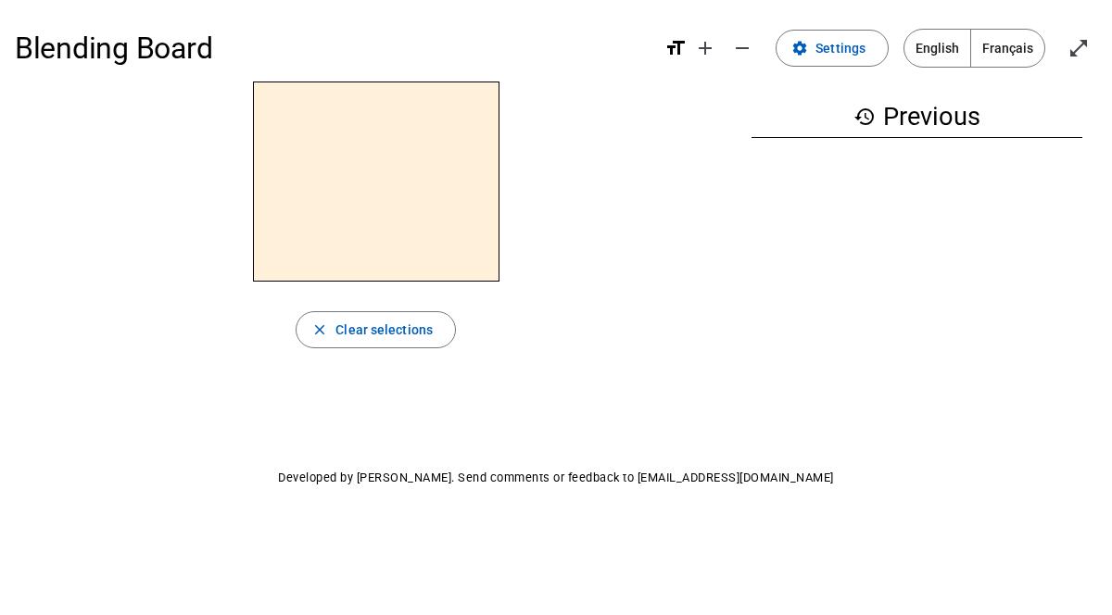 This screenshot has height=615, width=1112. What do you see at coordinates (320, 330) in the screenshot?
I see `mat-icon: close` at bounding box center [320, 330].